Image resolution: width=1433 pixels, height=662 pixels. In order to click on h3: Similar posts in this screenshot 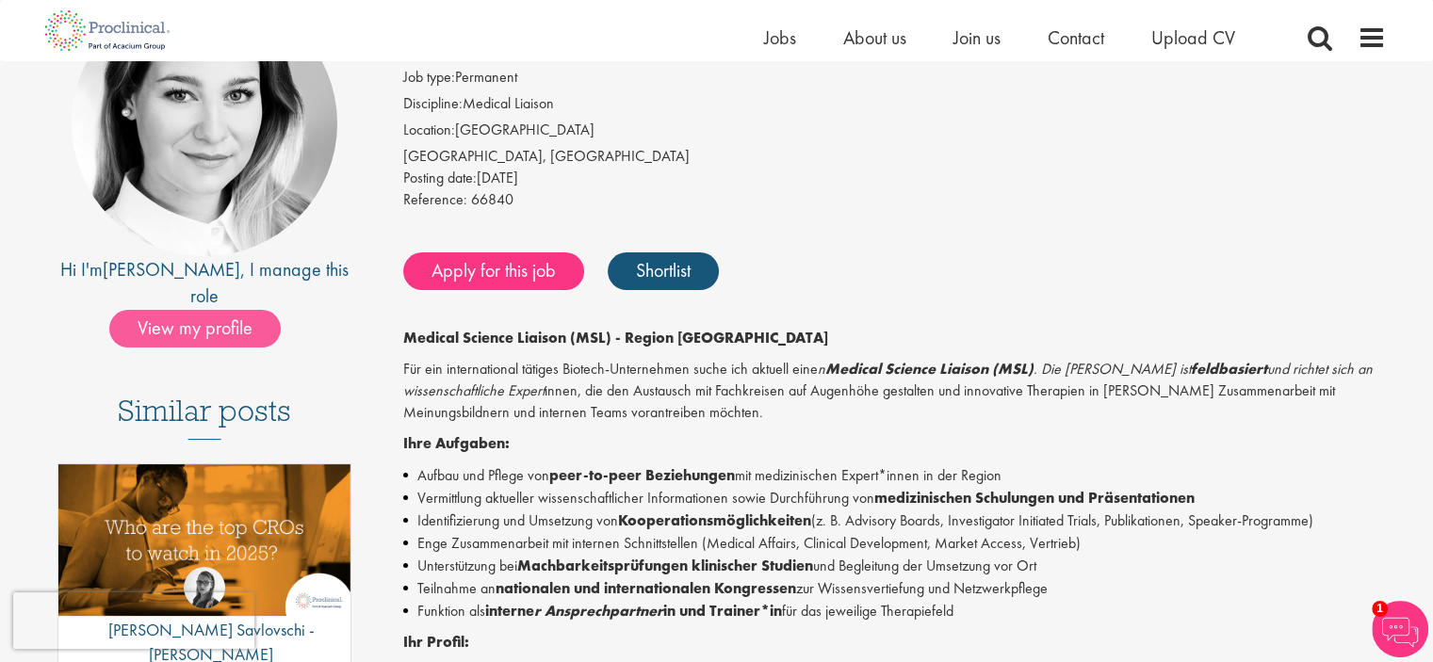, I will do `click(204, 417)`.